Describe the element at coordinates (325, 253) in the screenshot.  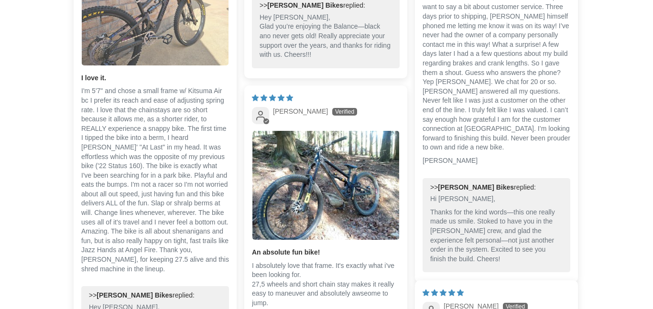
I see `b: An absolute fun bike!` at that location.